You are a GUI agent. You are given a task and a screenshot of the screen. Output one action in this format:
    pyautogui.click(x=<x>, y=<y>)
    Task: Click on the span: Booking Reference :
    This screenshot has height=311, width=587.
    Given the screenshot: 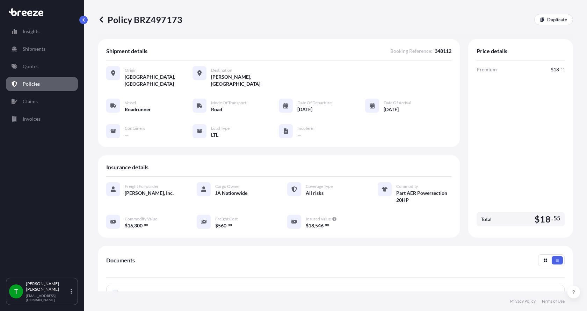 What is the action you would take?
    pyautogui.click(x=411, y=51)
    